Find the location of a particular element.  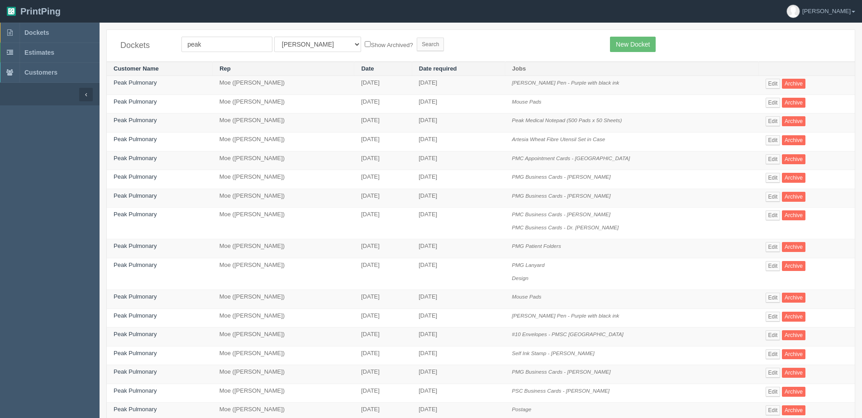

th: Jobs is located at coordinates (632, 69).